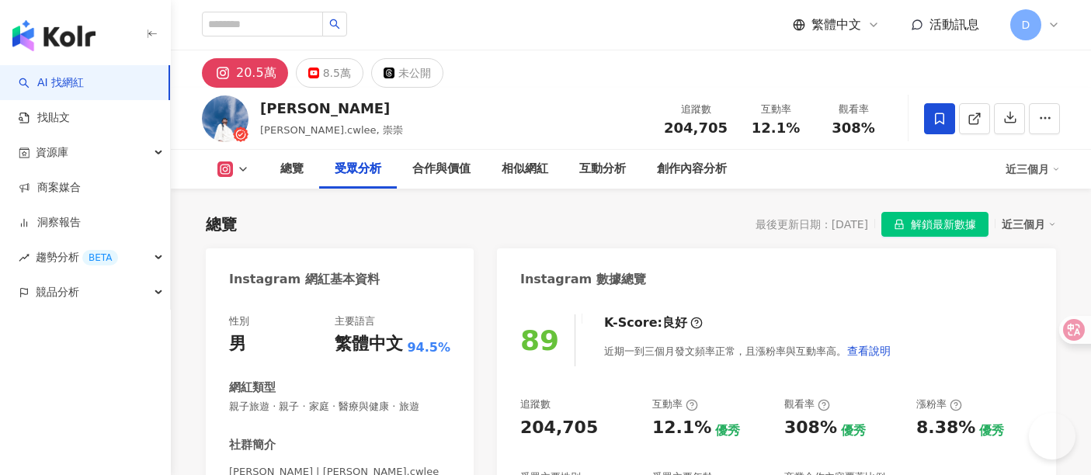  I want to click on div: 8.5萬, so click(337, 73).